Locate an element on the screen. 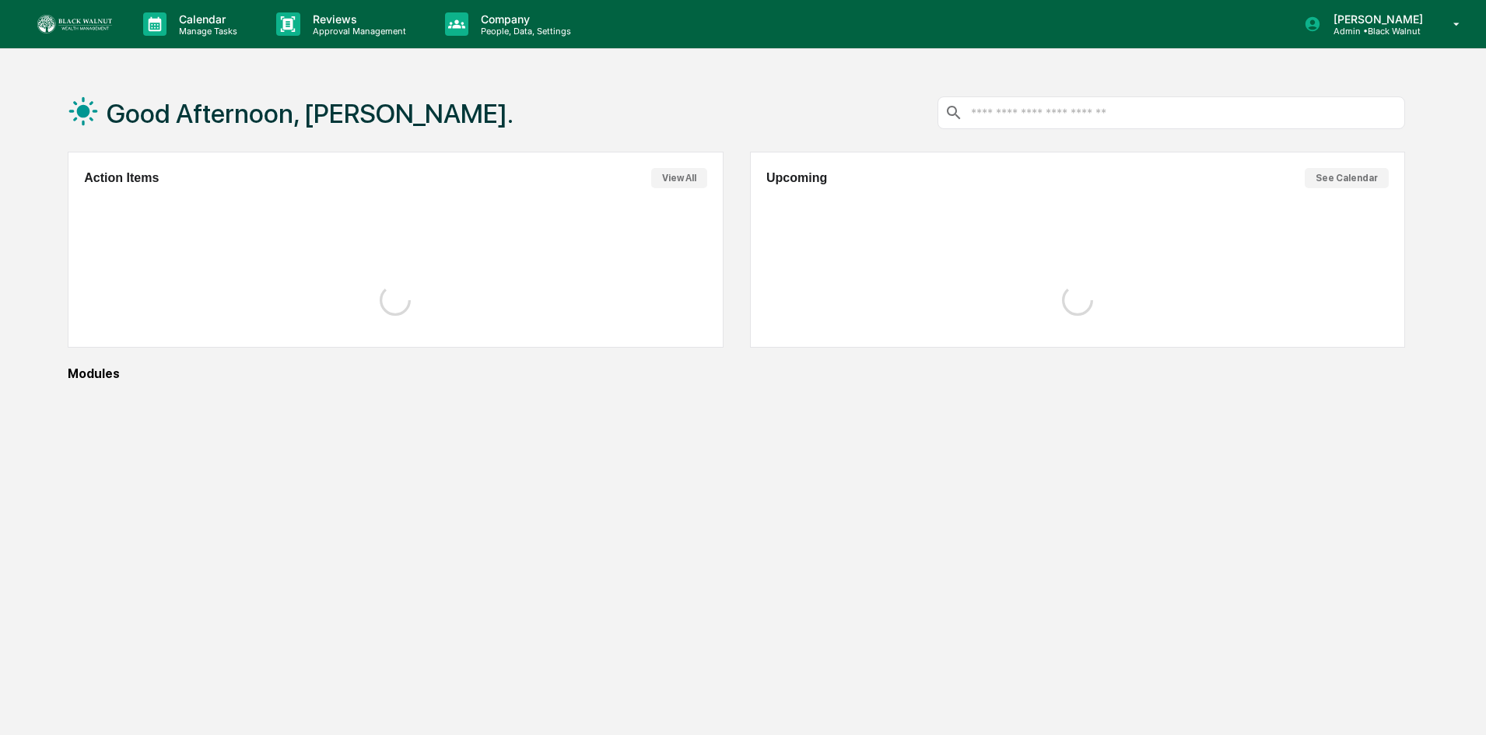 The width and height of the screenshot is (1486, 735). button: View All is located at coordinates (679, 178).